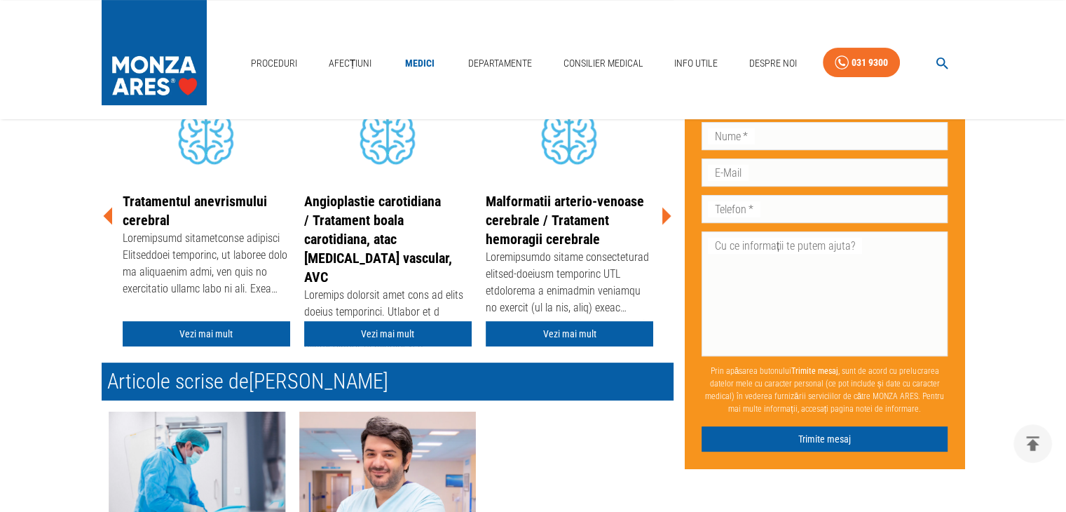 This screenshot has width=1066, height=512. What do you see at coordinates (1033, 443) in the screenshot?
I see `button: delete` at bounding box center [1033, 443].